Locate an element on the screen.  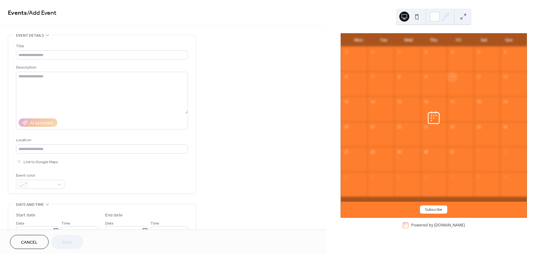
div: 13 is located at coordinates (346, 102).